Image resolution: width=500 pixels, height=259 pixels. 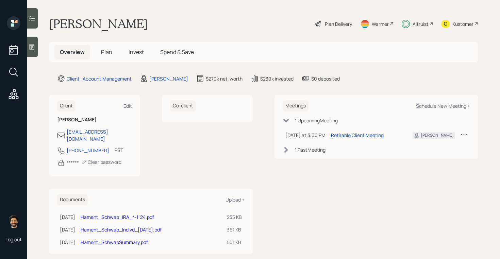 I want to click on div: PST, so click(x=119, y=150).